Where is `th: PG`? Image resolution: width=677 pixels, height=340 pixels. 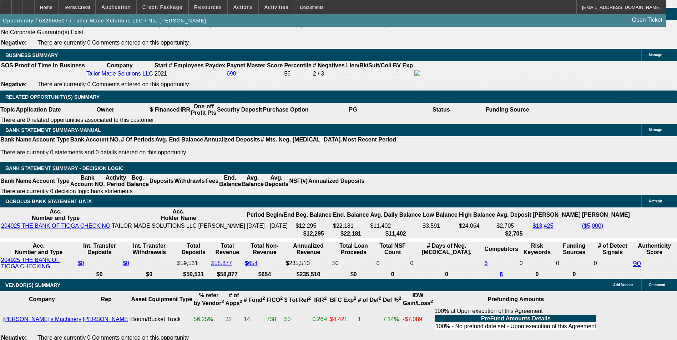
th: PG is located at coordinates (353, 110).